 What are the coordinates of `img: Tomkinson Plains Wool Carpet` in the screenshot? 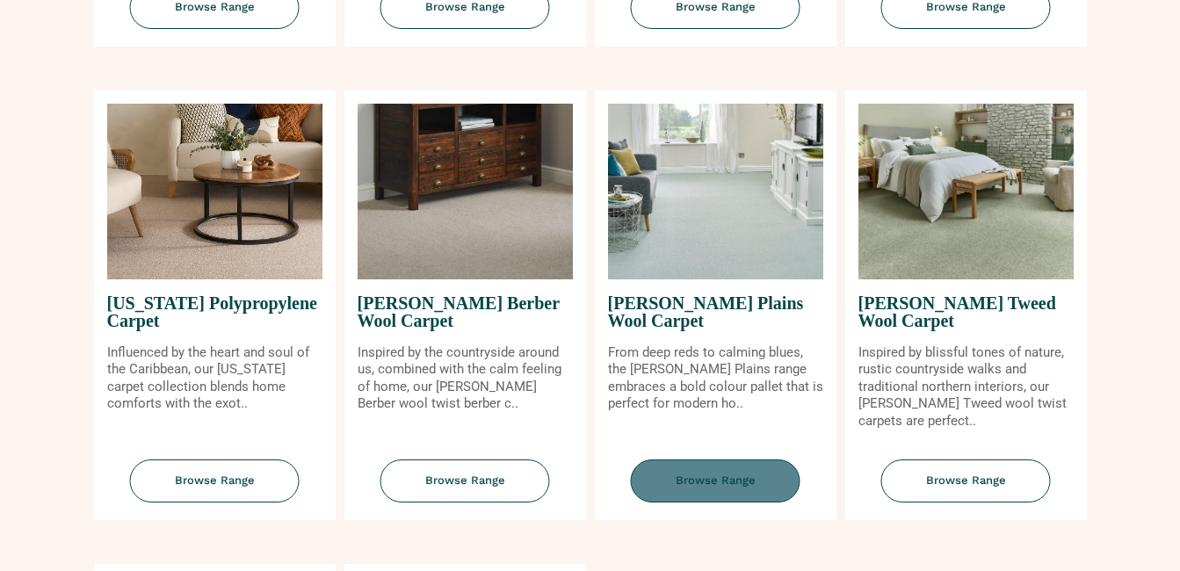 It's located at (715, 192).